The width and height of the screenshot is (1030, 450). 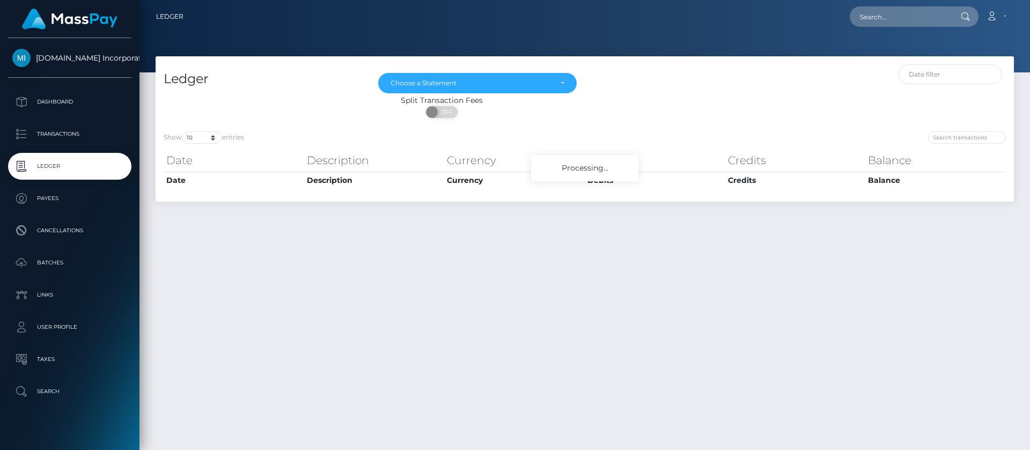 What do you see at coordinates (70, 327) in the screenshot?
I see `a: User Profile` at bounding box center [70, 327].